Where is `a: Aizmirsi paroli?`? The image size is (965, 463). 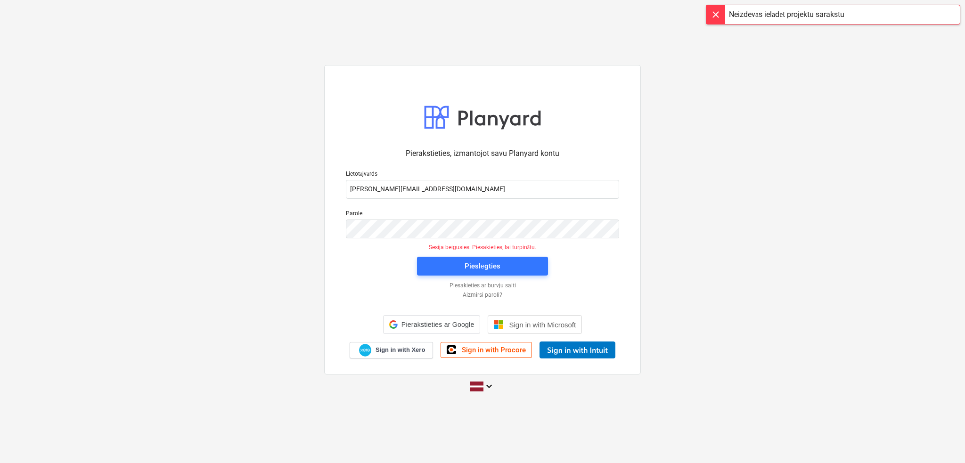 a: Aizmirsi paroli? is located at coordinates (482, 295).